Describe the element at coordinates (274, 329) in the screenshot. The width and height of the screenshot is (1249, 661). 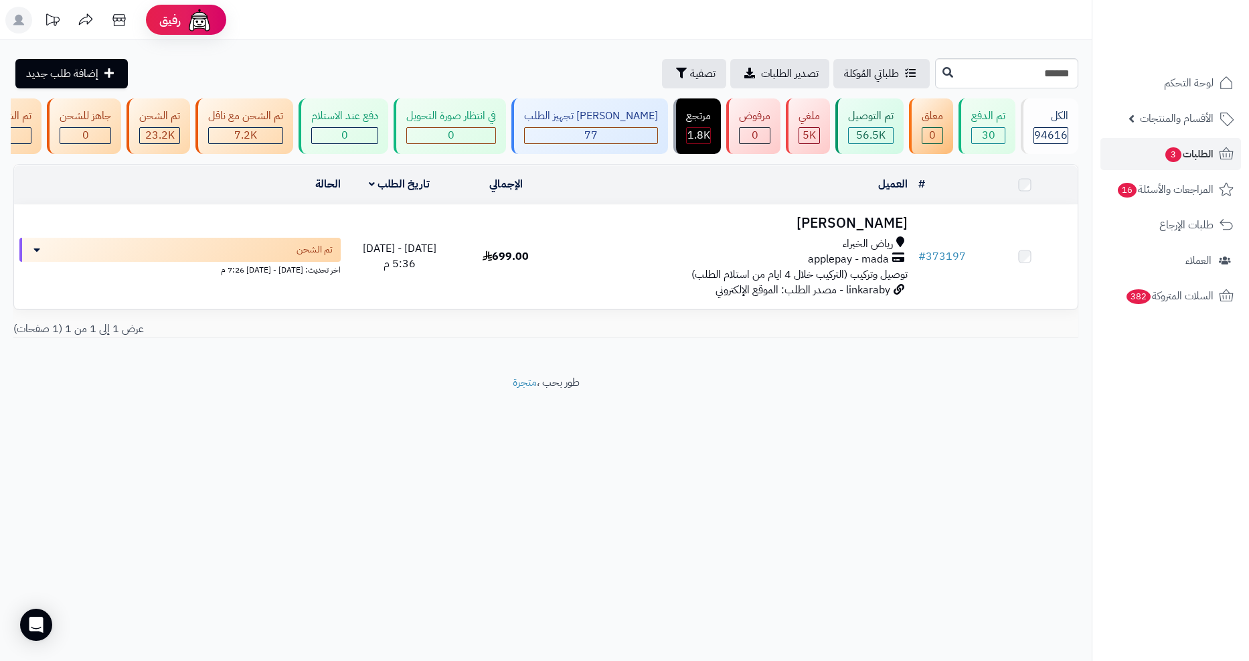
I see `div: عرض 1 إلى 1 من 1 (1 صفحات)` at that location.